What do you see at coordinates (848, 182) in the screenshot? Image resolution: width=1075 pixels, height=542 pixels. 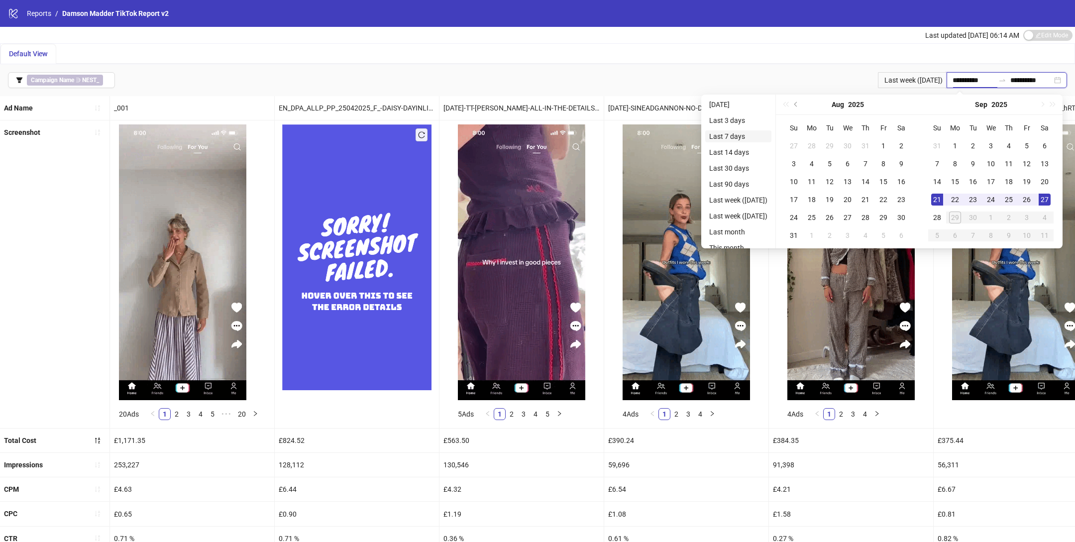 I see `div: 13` at bounding box center [848, 182].